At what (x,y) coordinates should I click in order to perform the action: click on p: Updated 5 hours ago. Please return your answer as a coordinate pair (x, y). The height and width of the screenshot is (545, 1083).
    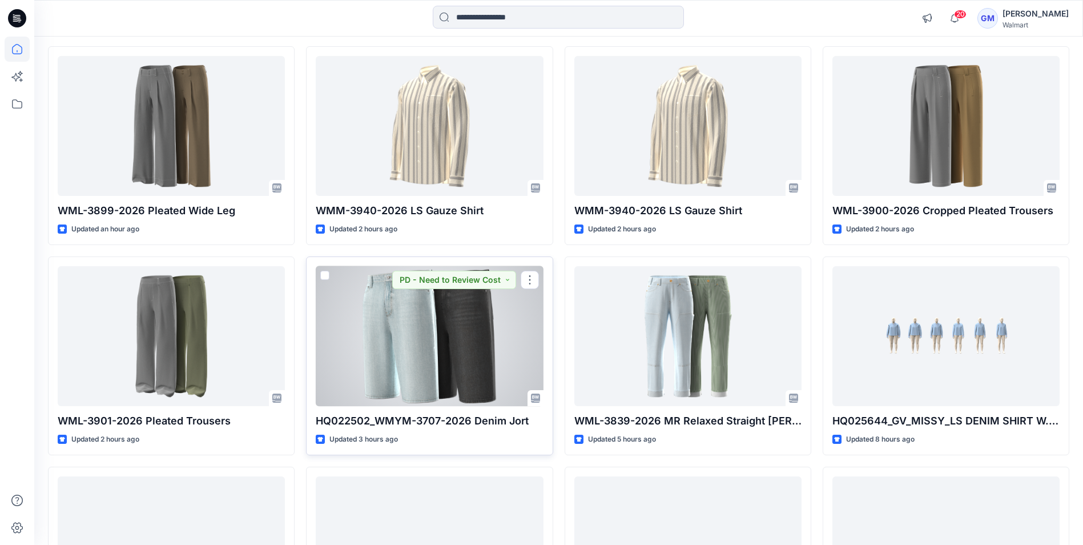
    Looking at the image, I should click on (622, 439).